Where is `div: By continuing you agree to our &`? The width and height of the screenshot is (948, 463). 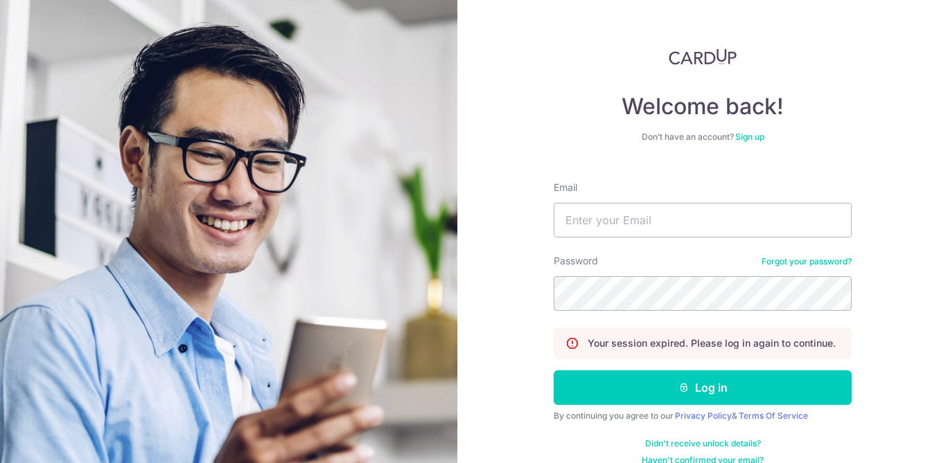
div: By continuing you agree to our & is located at coordinates (703, 416).